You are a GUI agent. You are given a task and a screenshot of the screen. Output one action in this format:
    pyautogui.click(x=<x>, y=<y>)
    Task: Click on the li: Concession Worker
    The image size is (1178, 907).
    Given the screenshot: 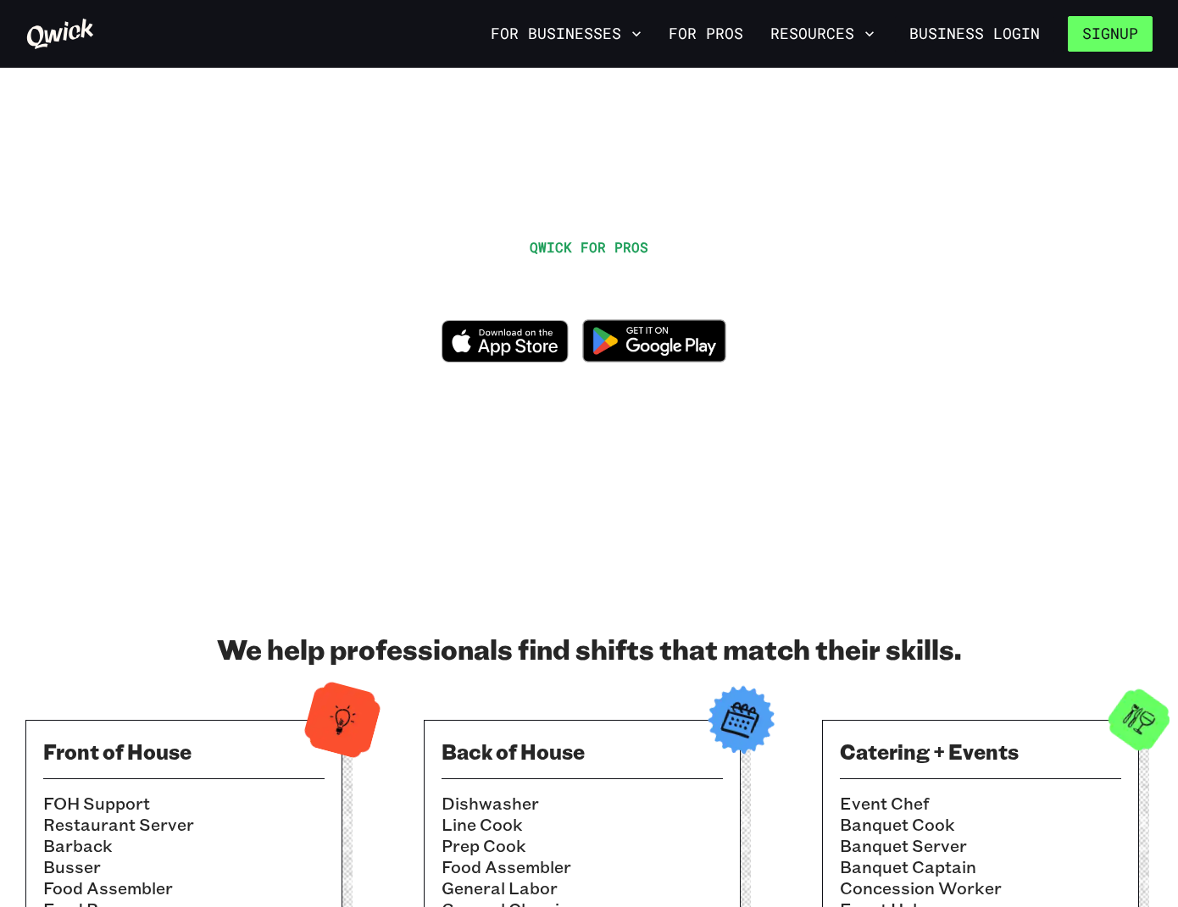 What is the action you would take?
    pyautogui.click(x=980, y=888)
    